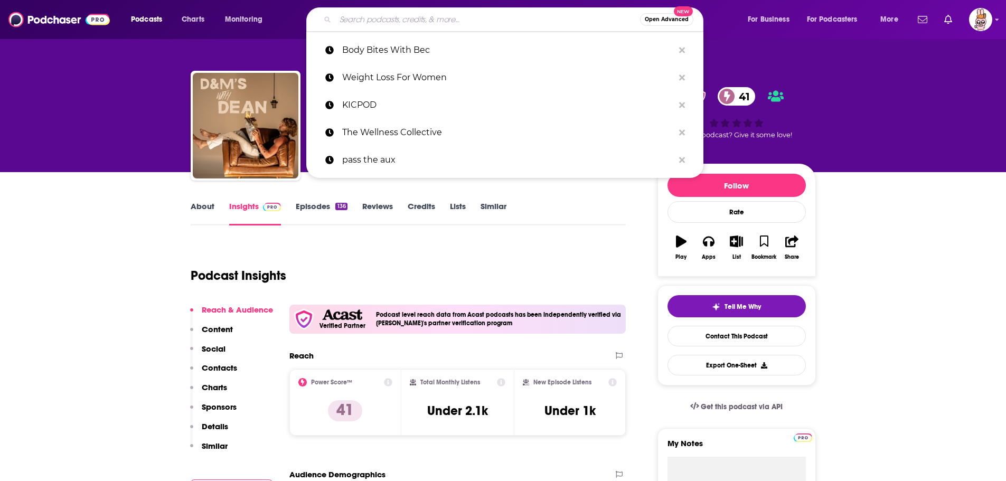 This screenshot has height=481, width=1006. I want to click on p: Content, so click(217, 329).